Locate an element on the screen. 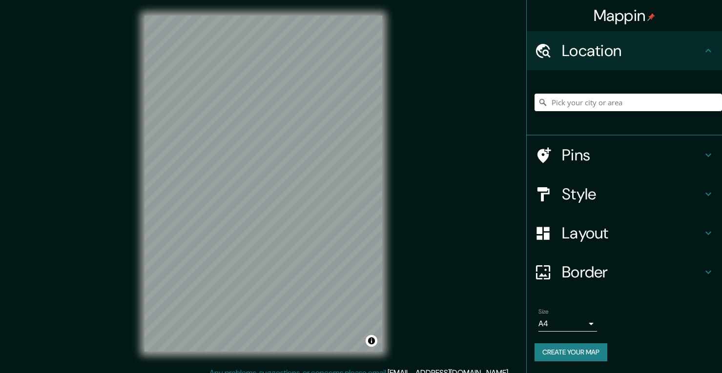  div: Style is located at coordinates (624, 194).